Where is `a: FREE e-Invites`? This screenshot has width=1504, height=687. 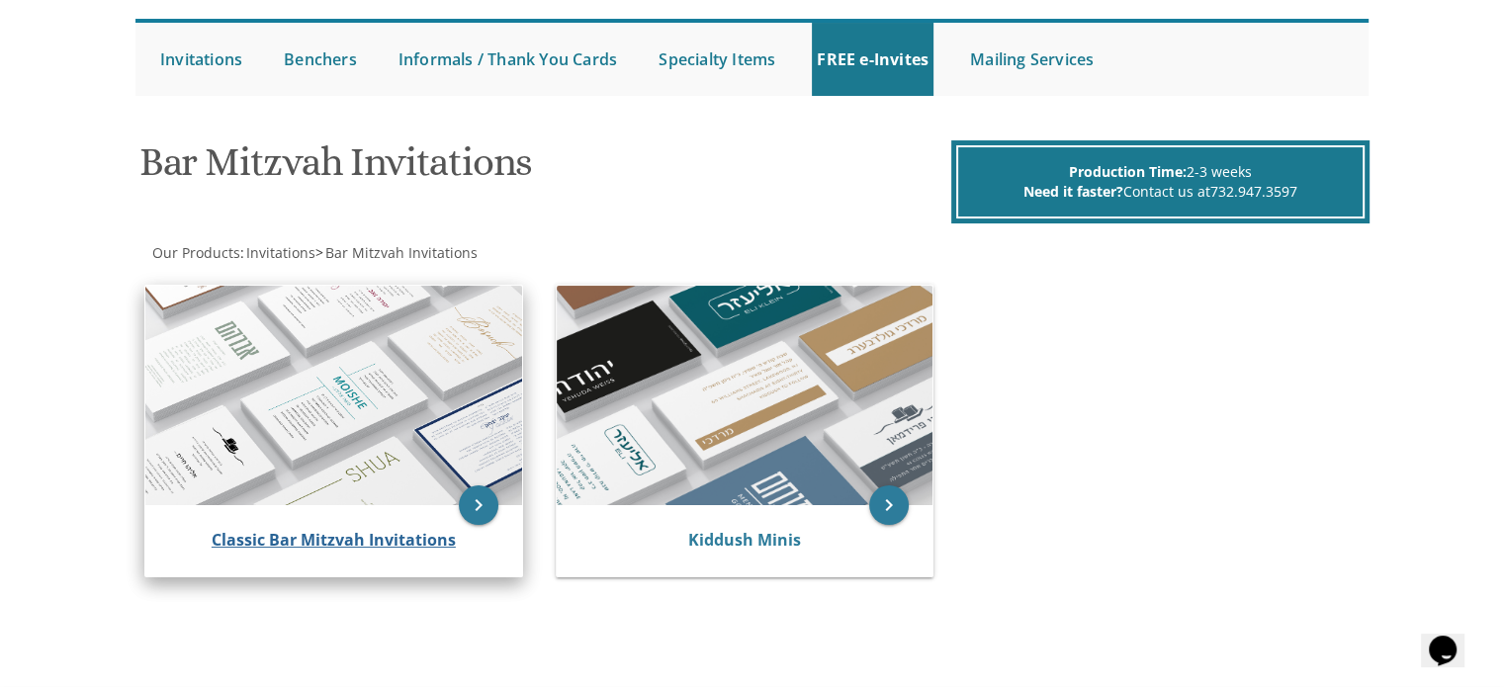 a: FREE e-Invites is located at coordinates (872, 59).